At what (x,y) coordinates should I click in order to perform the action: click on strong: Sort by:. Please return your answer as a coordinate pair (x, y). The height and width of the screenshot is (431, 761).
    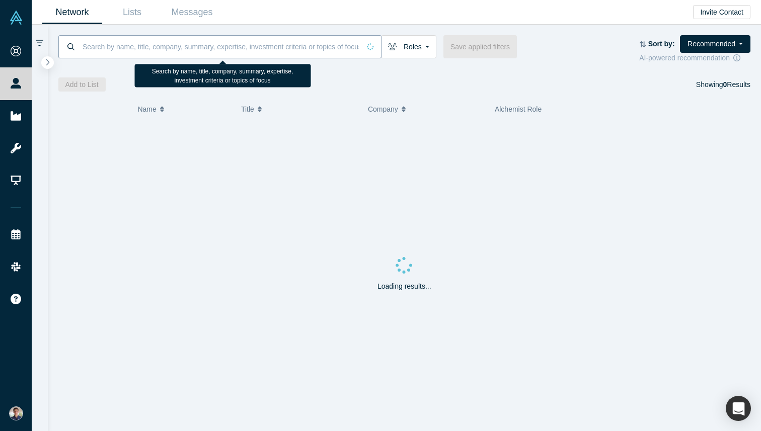
    Looking at the image, I should click on (661, 44).